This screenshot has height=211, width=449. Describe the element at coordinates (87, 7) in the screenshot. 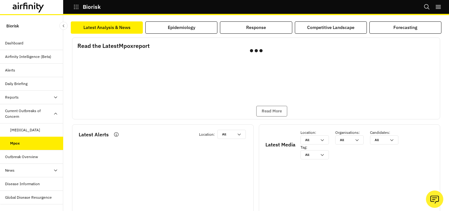

I see `button: Biorisk` at that location.